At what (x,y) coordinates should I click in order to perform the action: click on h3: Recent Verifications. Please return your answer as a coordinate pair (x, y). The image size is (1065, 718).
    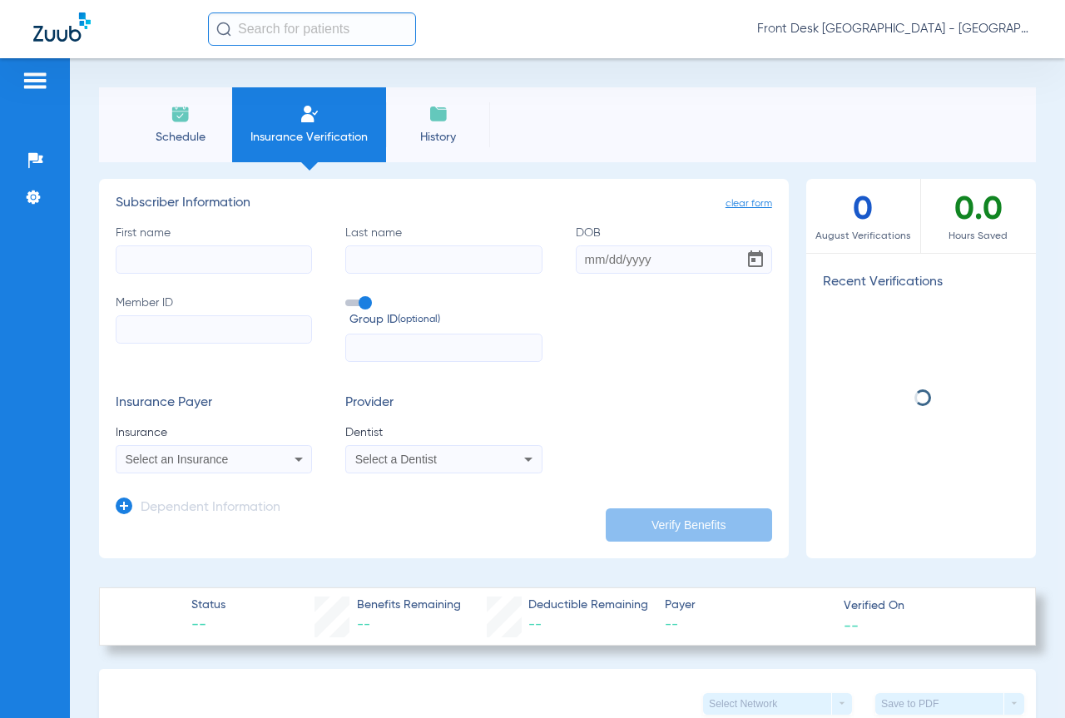
    Looking at the image, I should click on (921, 283).